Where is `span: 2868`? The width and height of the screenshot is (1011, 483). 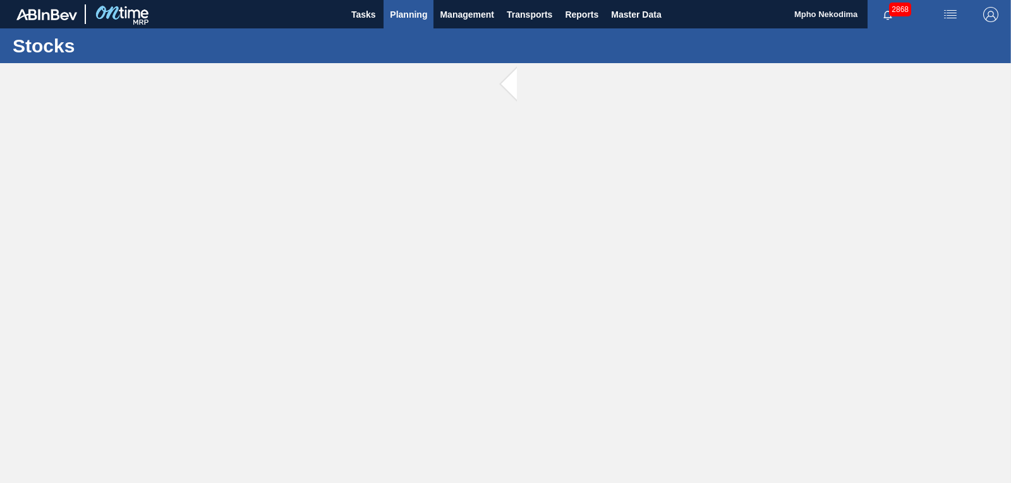
span: 2868 is located at coordinates (900, 9).